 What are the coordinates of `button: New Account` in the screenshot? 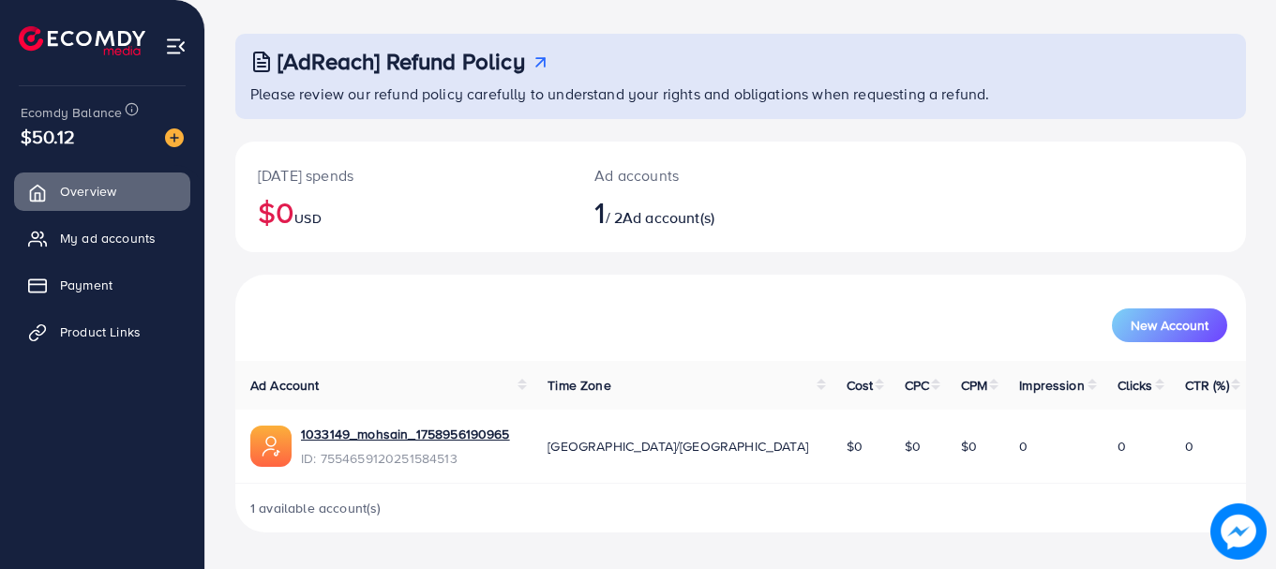 It's located at (1169, 325).